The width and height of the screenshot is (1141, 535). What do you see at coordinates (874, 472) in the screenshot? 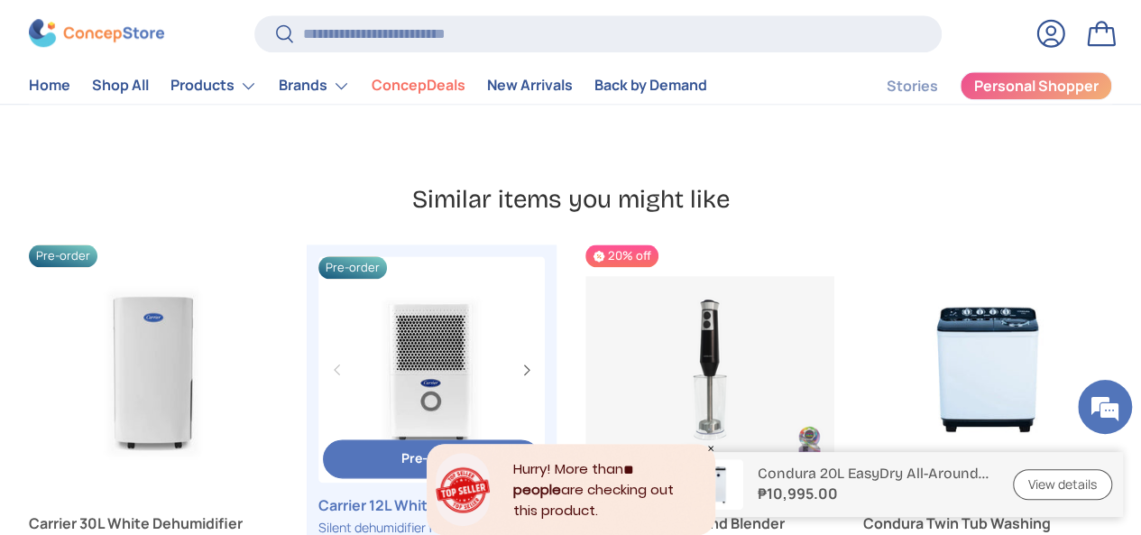
I see `p: Condura 20L EasyDry All-Around Dryer Dehumidifier` at bounding box center [874, 472].